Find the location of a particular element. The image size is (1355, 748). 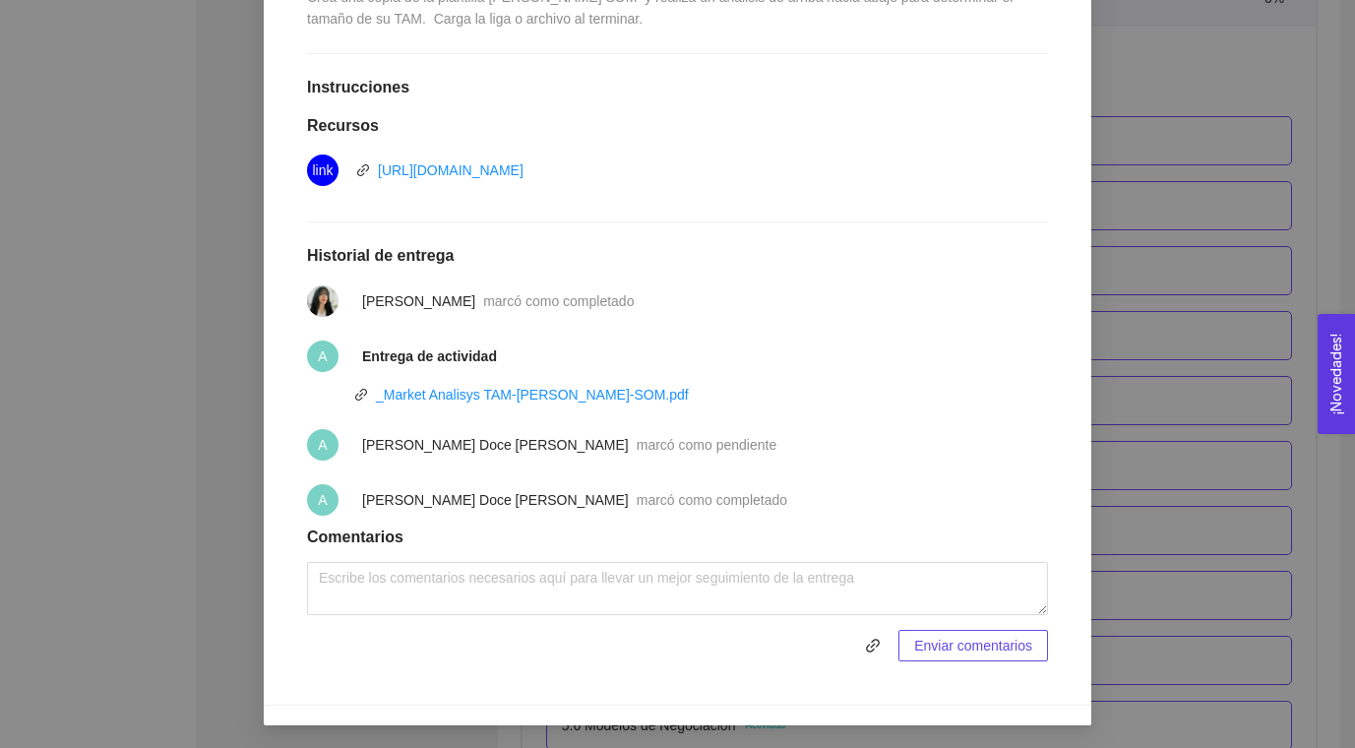

h1: Recursos is located at coordinates (677, 126).